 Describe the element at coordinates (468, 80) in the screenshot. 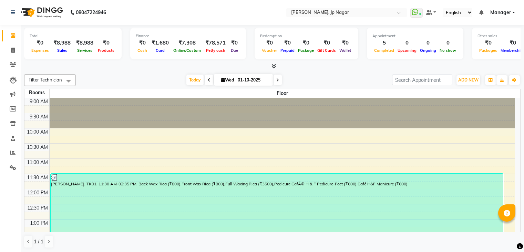

I see `button: ADD NEW` at that location.